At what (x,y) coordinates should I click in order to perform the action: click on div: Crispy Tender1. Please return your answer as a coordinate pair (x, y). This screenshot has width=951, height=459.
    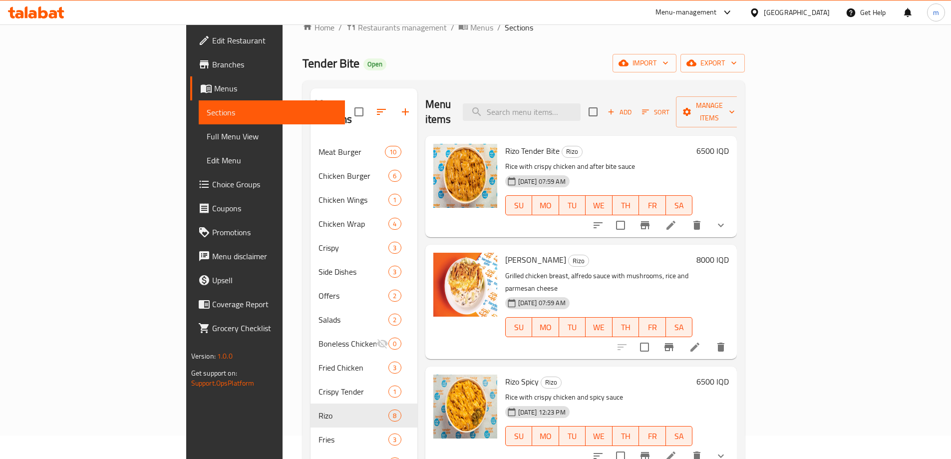
    Looking at the image, I should click on (364, 391).